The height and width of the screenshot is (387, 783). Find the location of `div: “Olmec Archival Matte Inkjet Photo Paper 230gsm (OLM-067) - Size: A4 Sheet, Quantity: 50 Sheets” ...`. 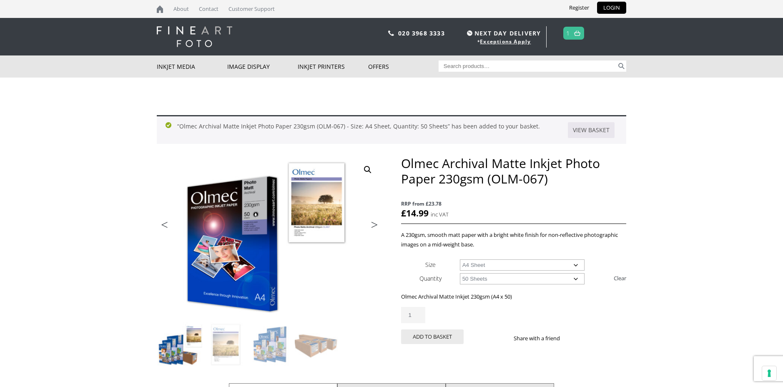

div: “Olmec Archival Matte Inkjet Photo Paper 230gsm (OLM-067) - Size: A4 Sheet, Quantity: 50 Sheets” ... is located at coordinates (392, 129).